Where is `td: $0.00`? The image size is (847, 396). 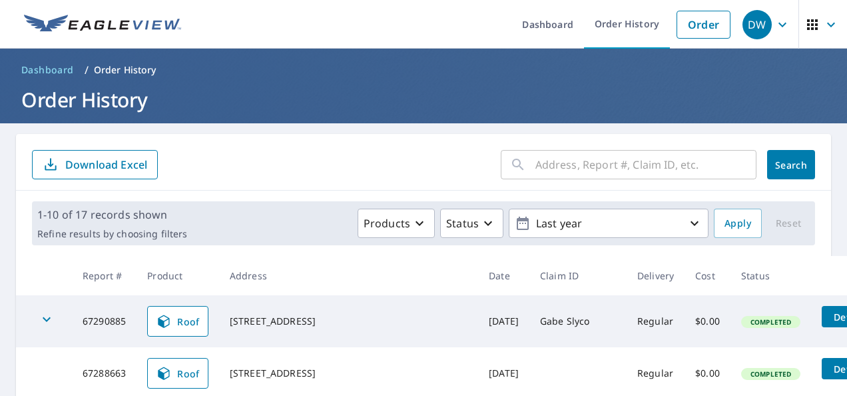 td: $0.00 is located at coordinates (707, 321).